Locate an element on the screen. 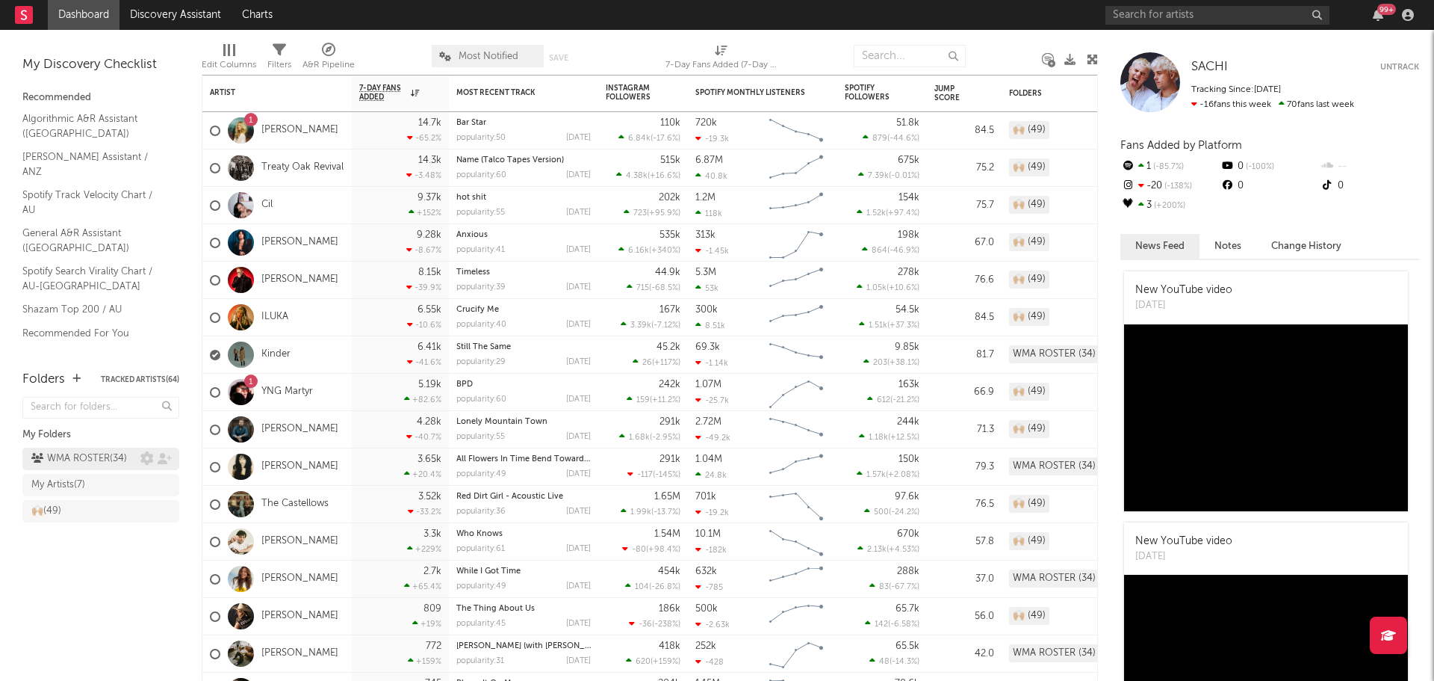 This screenshot has width=1434, height=681. span: -85.7 % is located at coordinates (1168, 167).